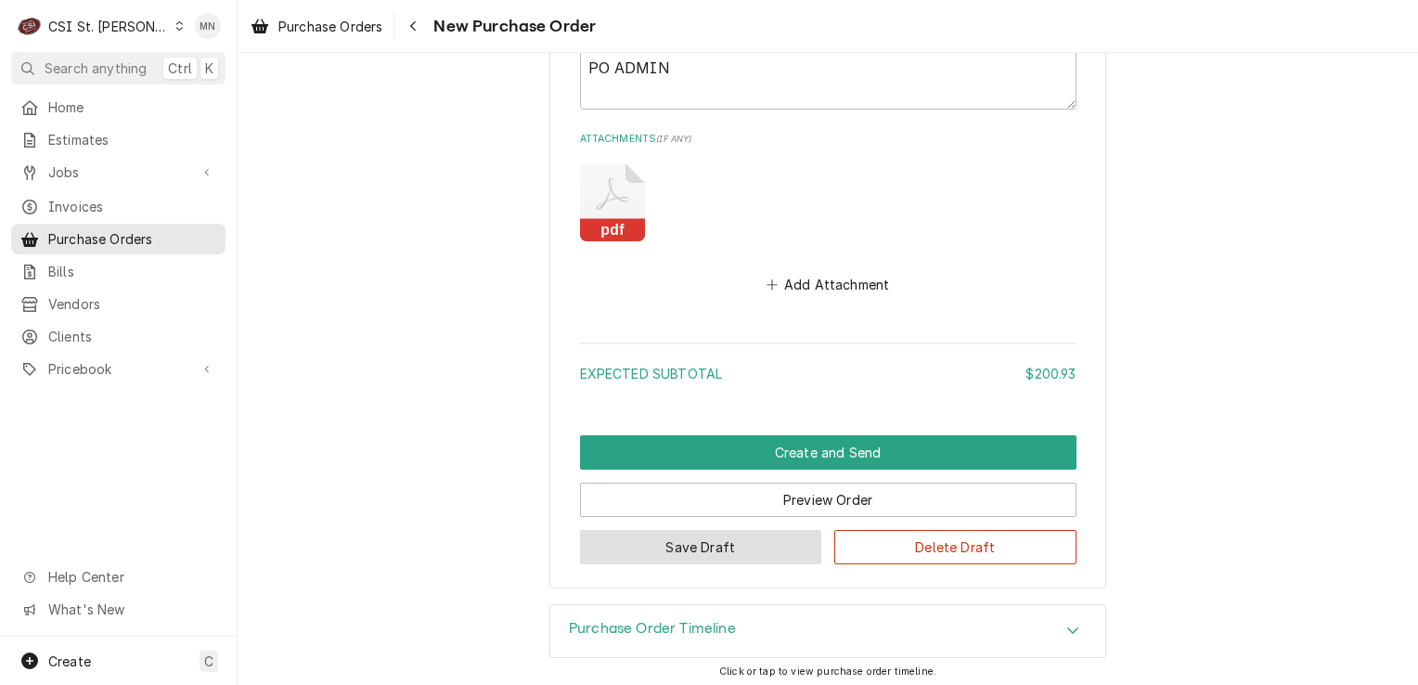 The image size is (1418, 685). Describe the element at coordinates (828, 366) in the screenshot. I see `div: Amount Summary` at that location.